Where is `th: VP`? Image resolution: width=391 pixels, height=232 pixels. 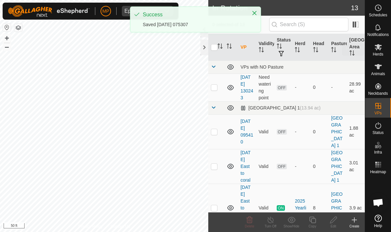 th: VP is located at coordinates (247, 47).